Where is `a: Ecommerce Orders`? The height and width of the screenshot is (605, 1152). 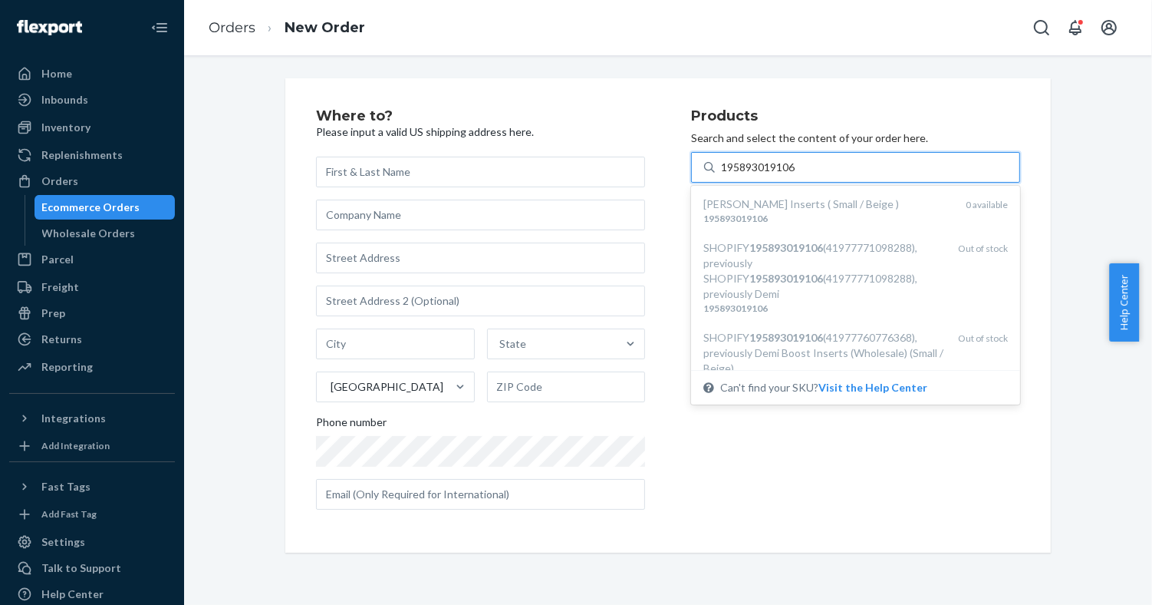
a: Ecommerce Orders is located at coordinates (105, 207).